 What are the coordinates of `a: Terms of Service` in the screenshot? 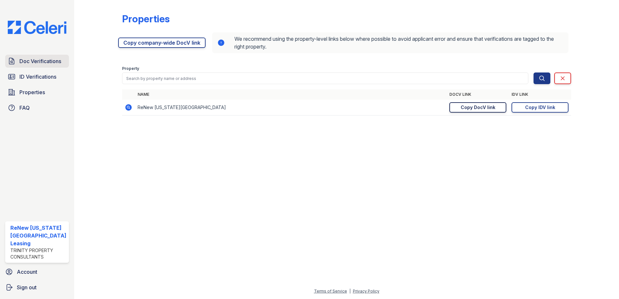 It's located at (330, 291).